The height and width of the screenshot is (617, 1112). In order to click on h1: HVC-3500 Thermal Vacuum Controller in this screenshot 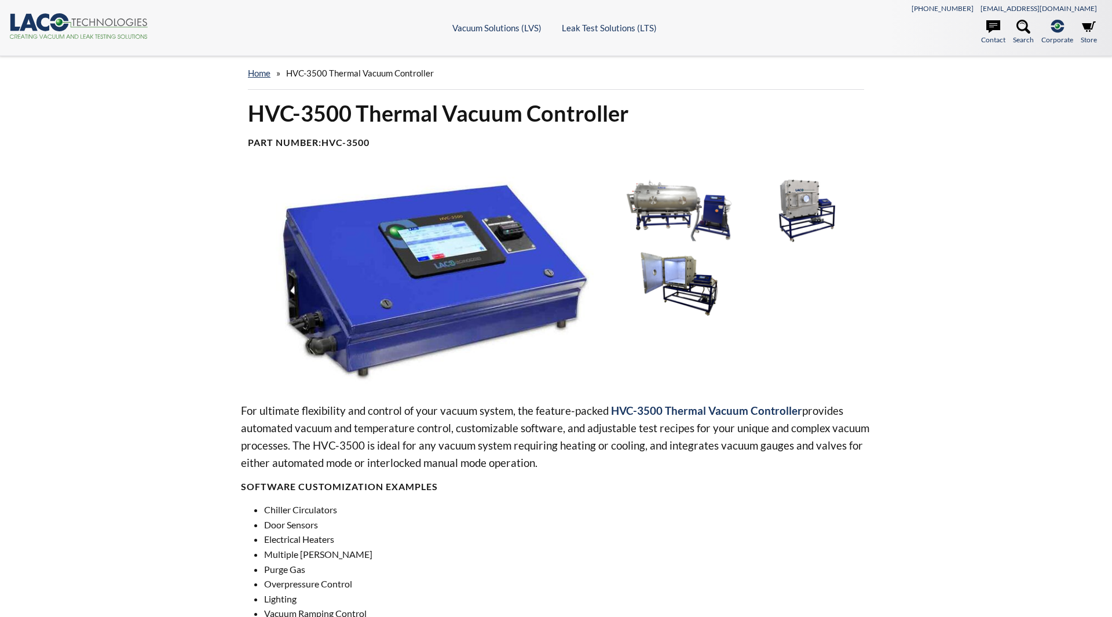, I will do `click(556, 113)`.